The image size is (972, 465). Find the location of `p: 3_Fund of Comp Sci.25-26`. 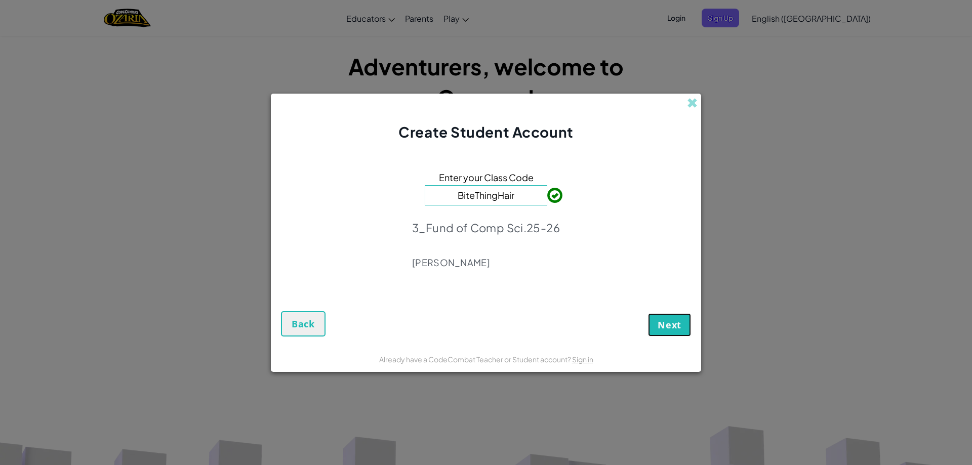

p: 3_Fund of Comp Sci.25-26 is located at coordinates (486, 228).